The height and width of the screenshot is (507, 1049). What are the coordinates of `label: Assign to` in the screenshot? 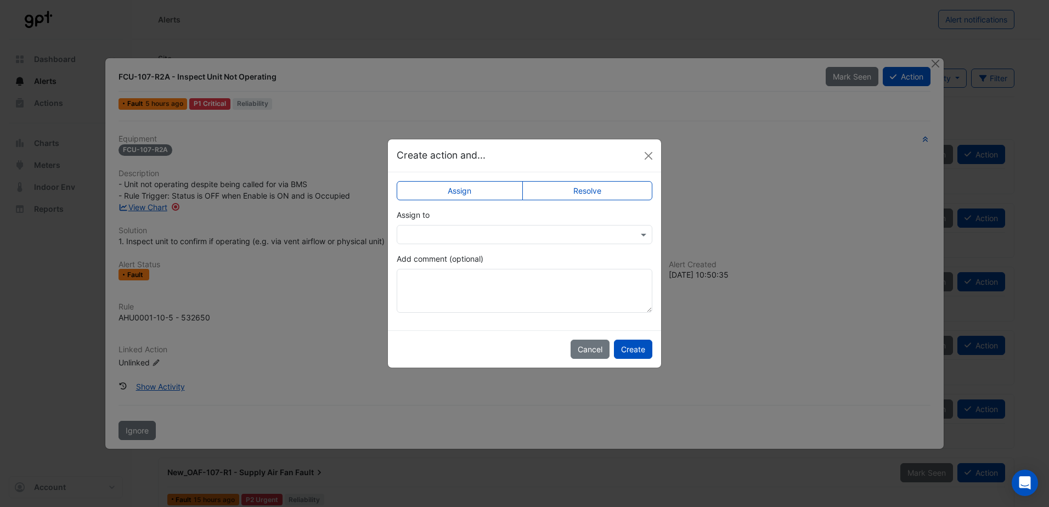 It's located at (413, 215).